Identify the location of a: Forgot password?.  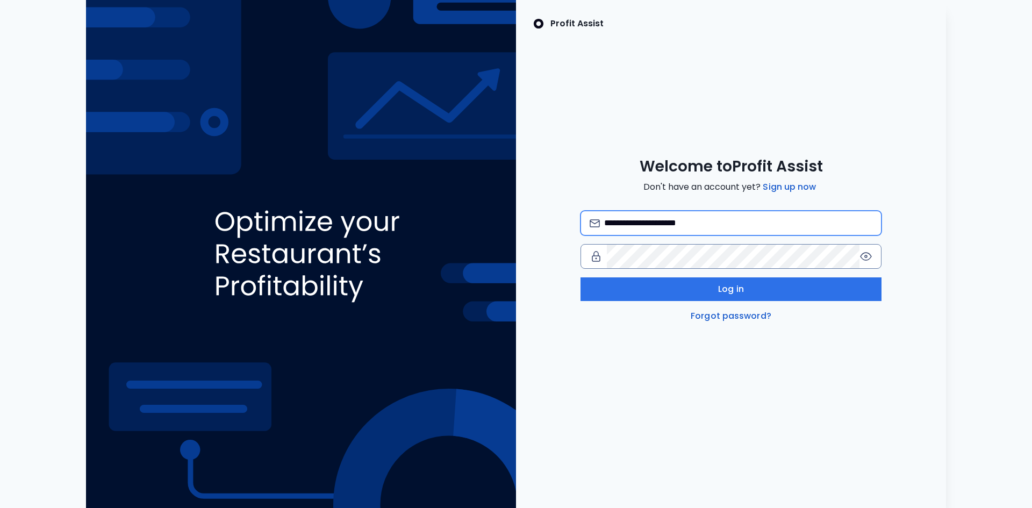
(731, 316).